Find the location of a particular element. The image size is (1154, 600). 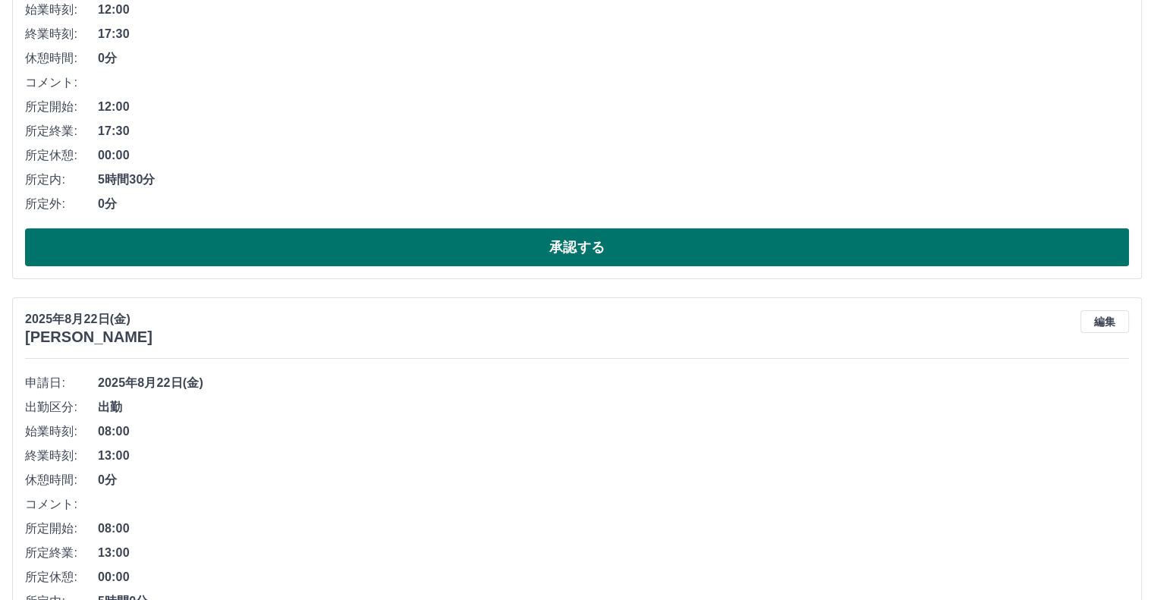

span: 申請日: is located at coordinates (61, 383).